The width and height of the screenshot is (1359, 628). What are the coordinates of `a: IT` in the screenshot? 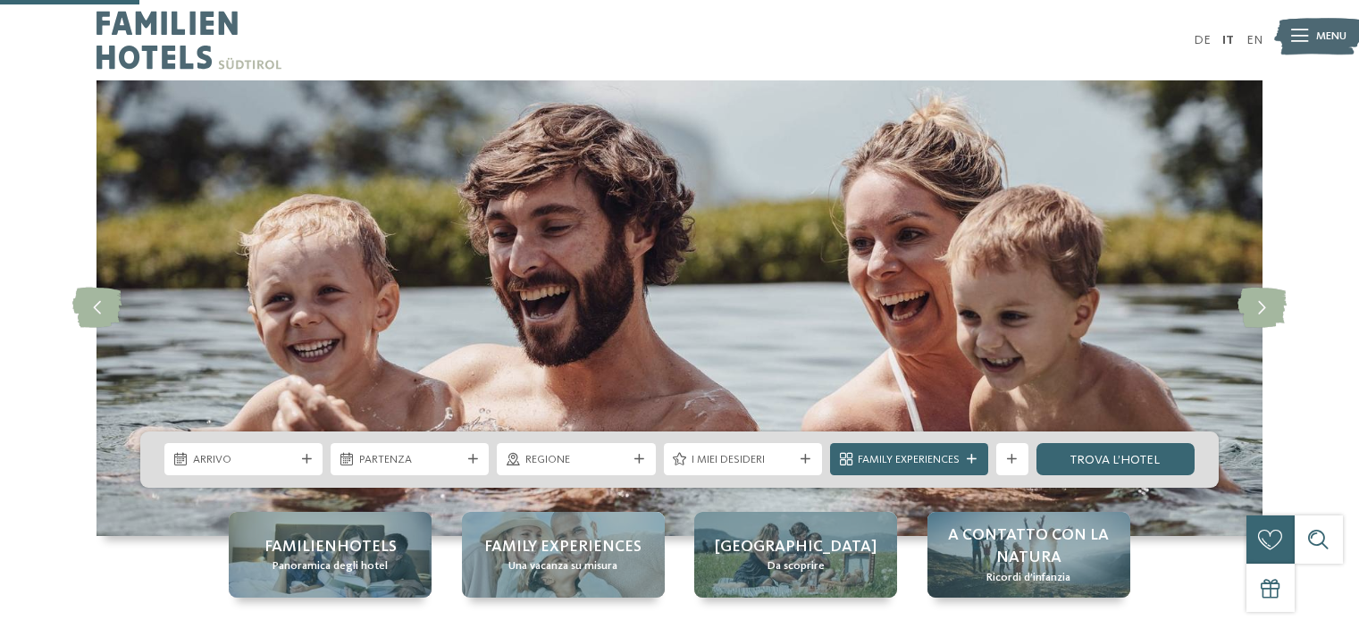 It's located at (1228, 40).